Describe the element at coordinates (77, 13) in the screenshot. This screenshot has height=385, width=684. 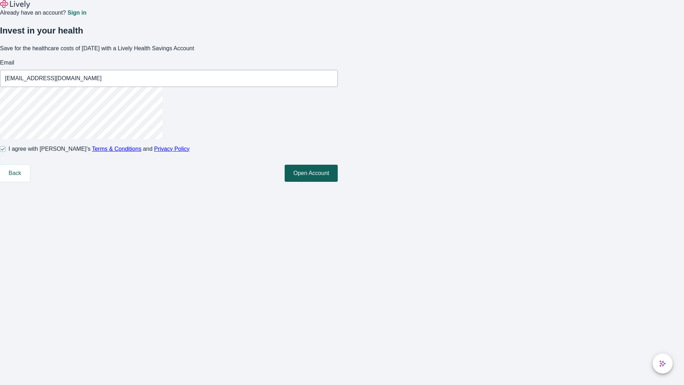
I see `a: Sign in` at that location.